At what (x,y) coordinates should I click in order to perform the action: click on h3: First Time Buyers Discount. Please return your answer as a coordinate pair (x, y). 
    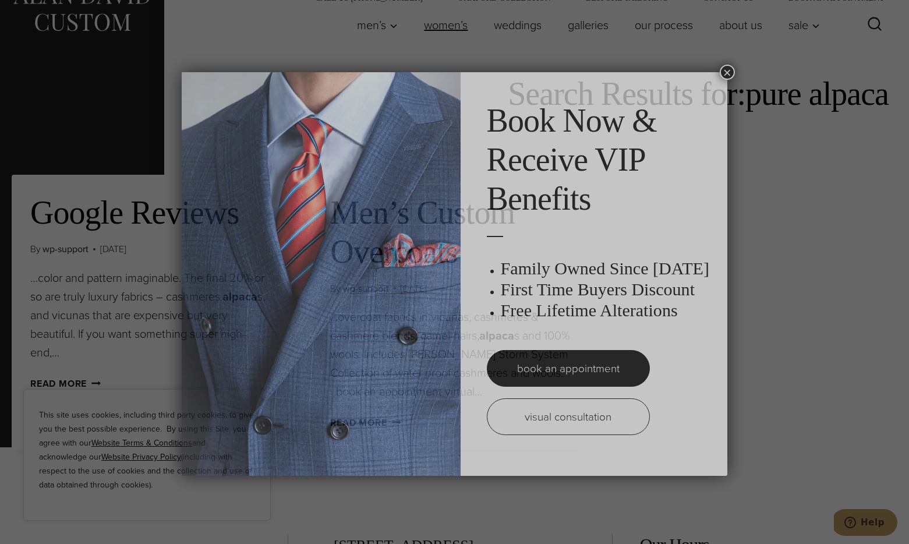
    Looking at the image, I should click on (608, 290).